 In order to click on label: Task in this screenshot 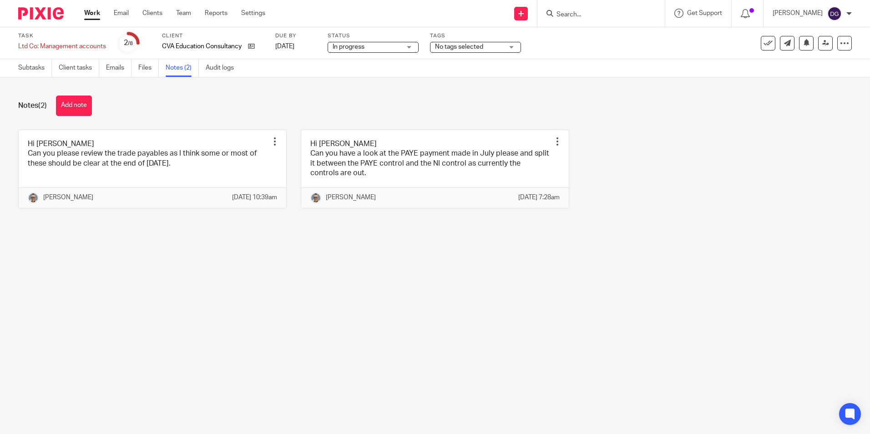, I will do `click(62, 36)`.